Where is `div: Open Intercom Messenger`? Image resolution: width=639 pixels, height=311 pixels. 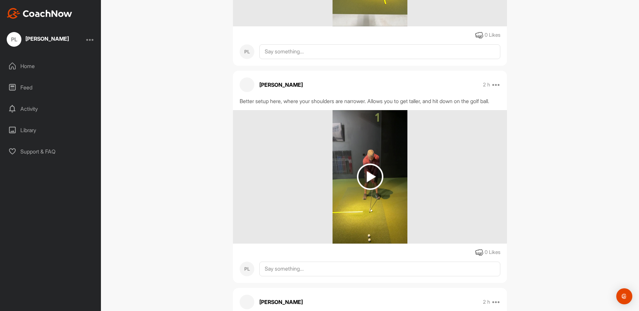 div: Open Intercom Messenger is located at coordinates (624, 297).